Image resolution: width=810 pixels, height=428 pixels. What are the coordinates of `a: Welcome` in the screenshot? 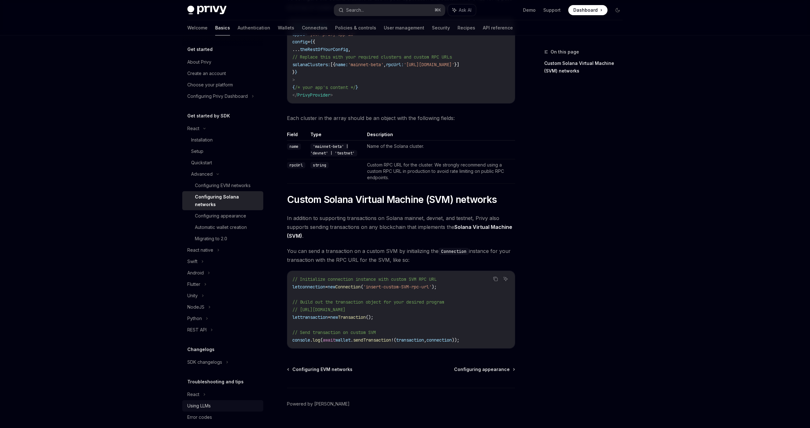 It's located at (197, 28).